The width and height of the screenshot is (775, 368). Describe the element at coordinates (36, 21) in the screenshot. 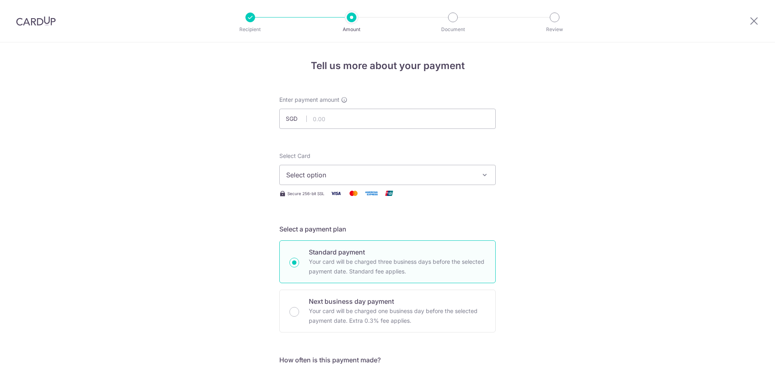

I see `img: CardUp` at that location.